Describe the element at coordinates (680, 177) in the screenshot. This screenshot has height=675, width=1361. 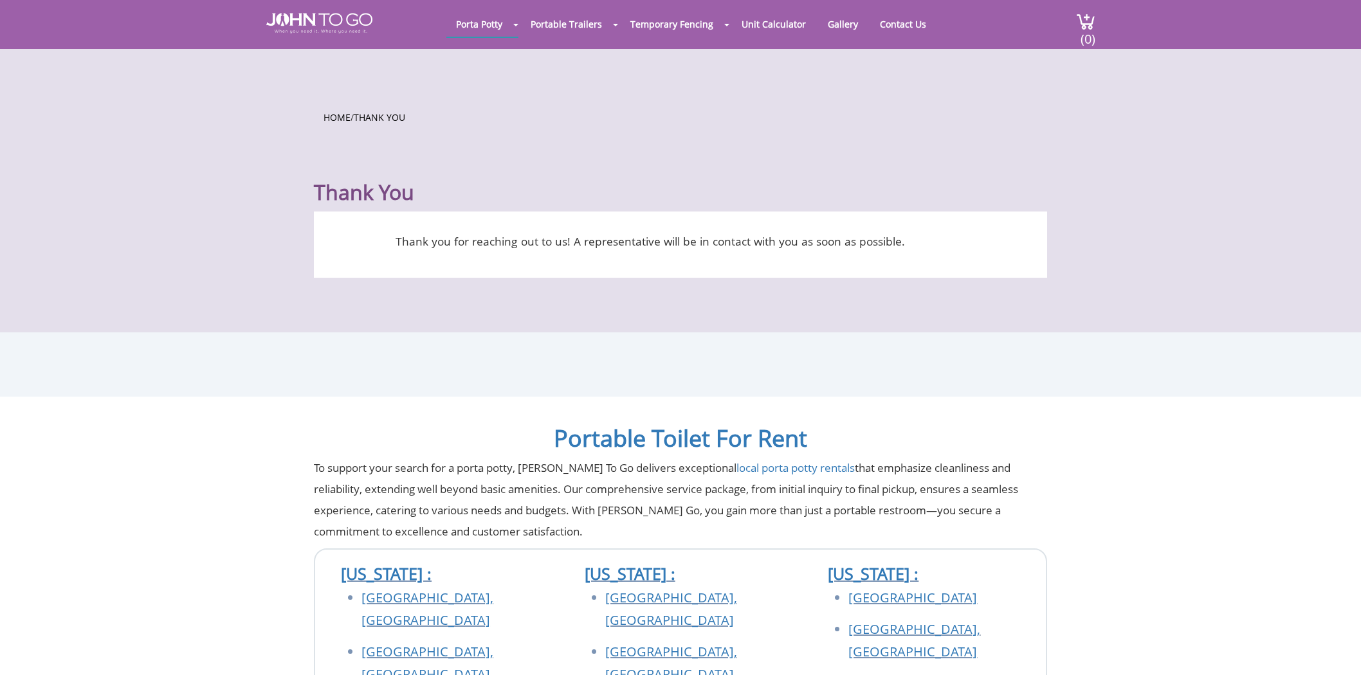
I see `h1: Thank You` at that location.